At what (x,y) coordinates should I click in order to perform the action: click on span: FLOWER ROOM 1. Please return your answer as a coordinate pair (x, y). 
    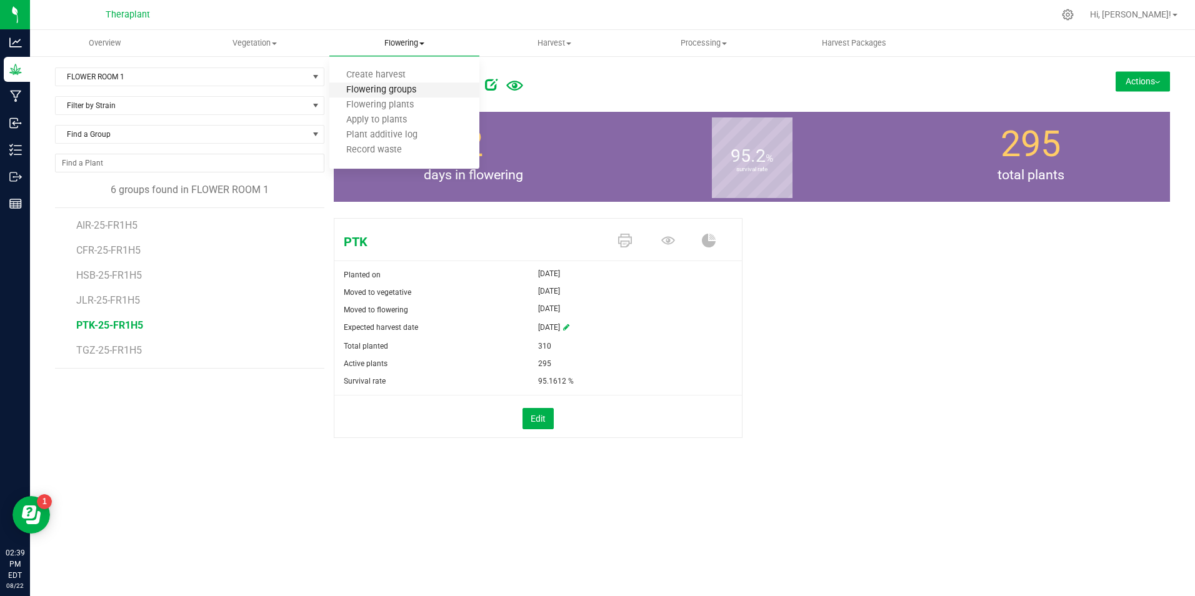
    Looking at the image, I should click on (182, 77).